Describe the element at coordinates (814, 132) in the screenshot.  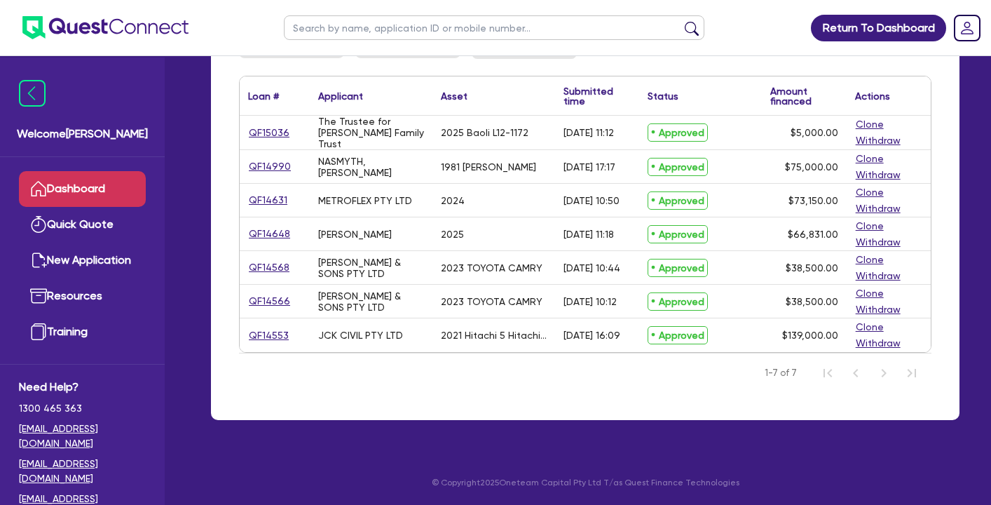
I see `span: $5,000.00` at that location.